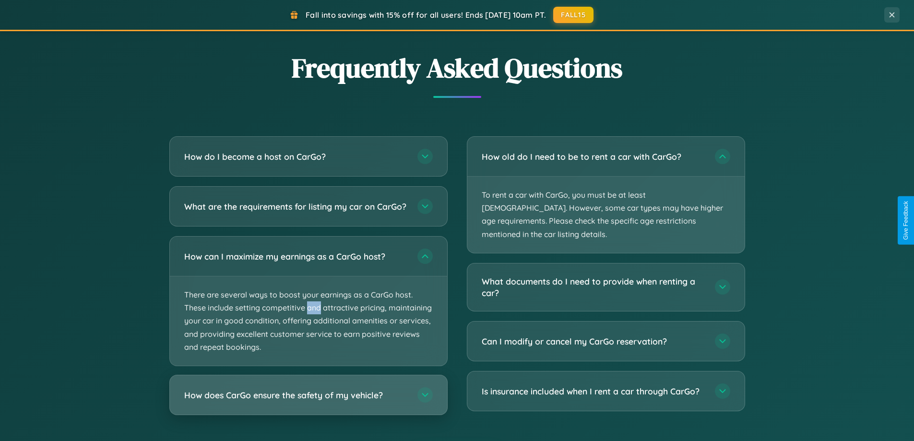  What do you see at coordinates (593, 287) in the screenshot?
I see `h3: What documents do I need to provide when renting a car?` at bounding box center [593, 287].